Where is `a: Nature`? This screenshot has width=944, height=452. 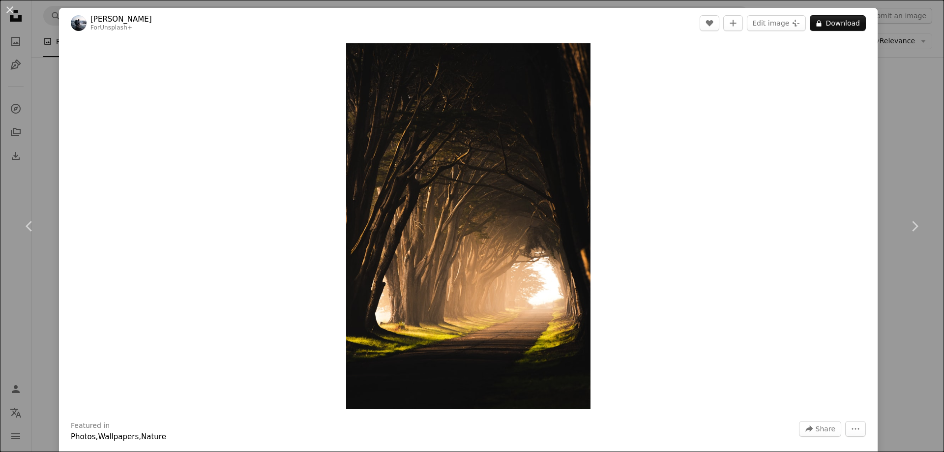
a: Nature is located at coordinates (153, 437).